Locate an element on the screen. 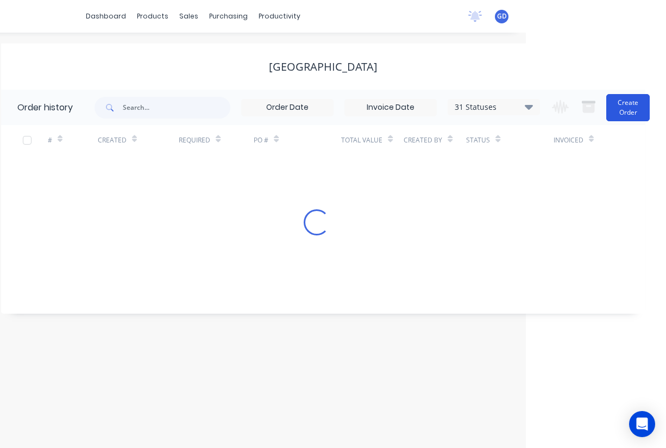 The height and width of the screenshot is (448, 666). div: Order history is located at coordinates (45, 108).